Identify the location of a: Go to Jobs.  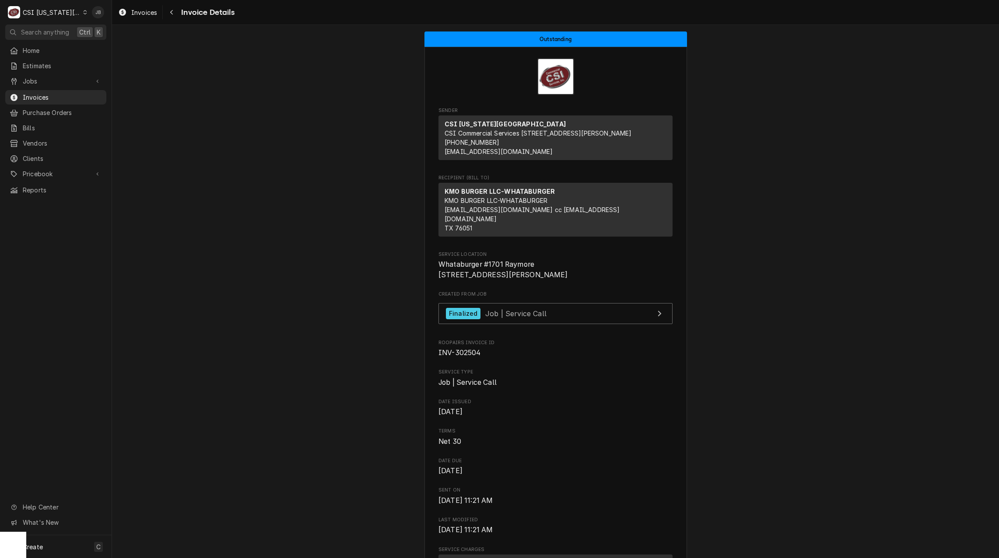
(56, 81).